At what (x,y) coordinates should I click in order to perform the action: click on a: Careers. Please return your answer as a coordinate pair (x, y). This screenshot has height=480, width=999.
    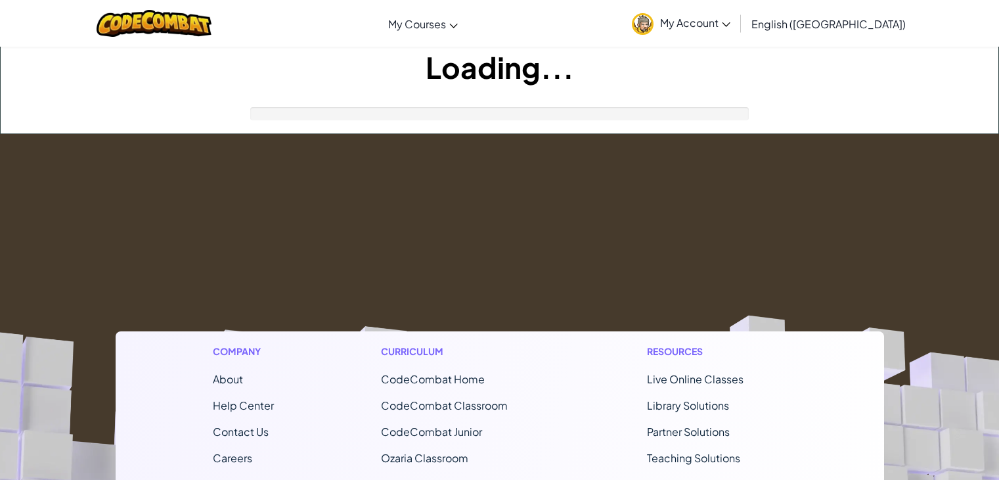
    Looking at the image, I should click on (233, 457).